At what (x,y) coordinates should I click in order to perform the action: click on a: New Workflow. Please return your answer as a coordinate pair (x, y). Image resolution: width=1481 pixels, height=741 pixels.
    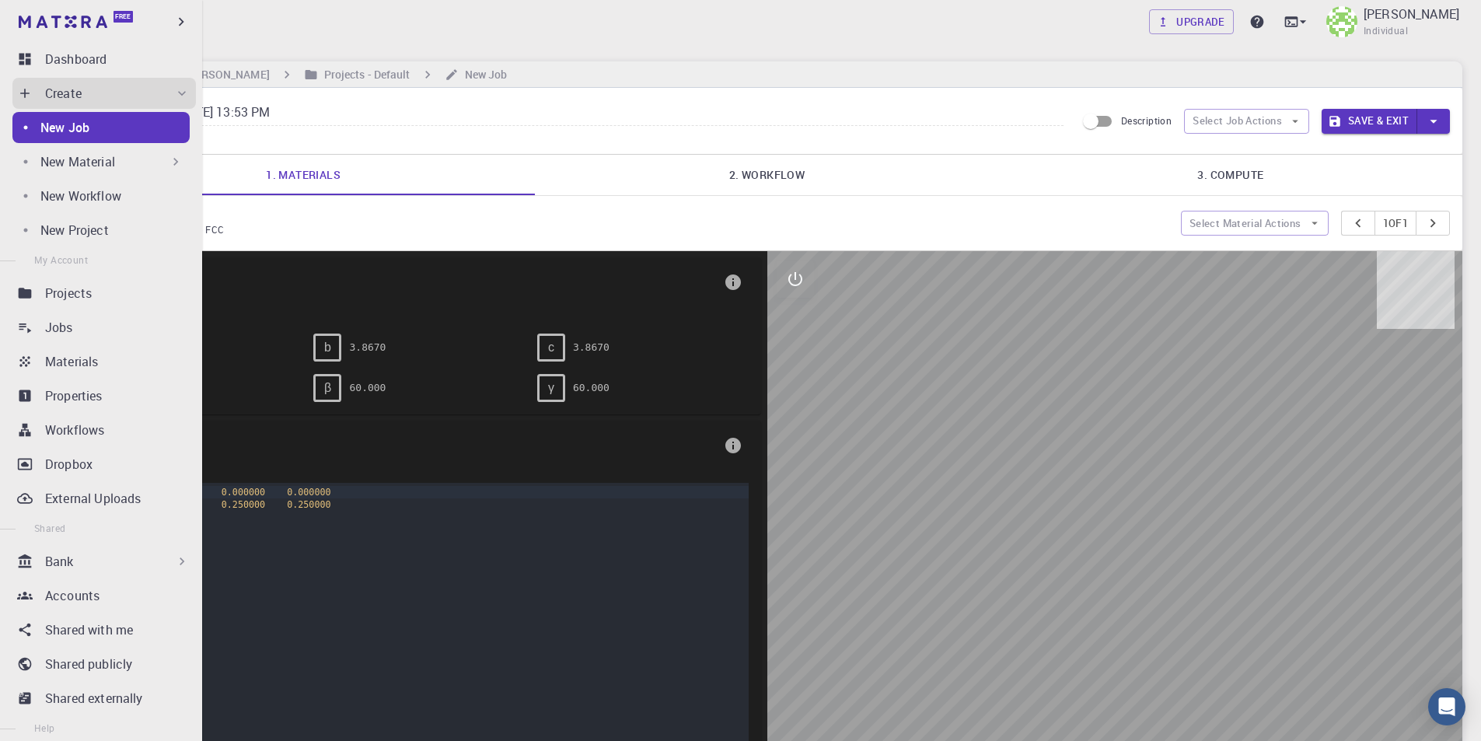
    Looking at the image, I should click on (101, 196).